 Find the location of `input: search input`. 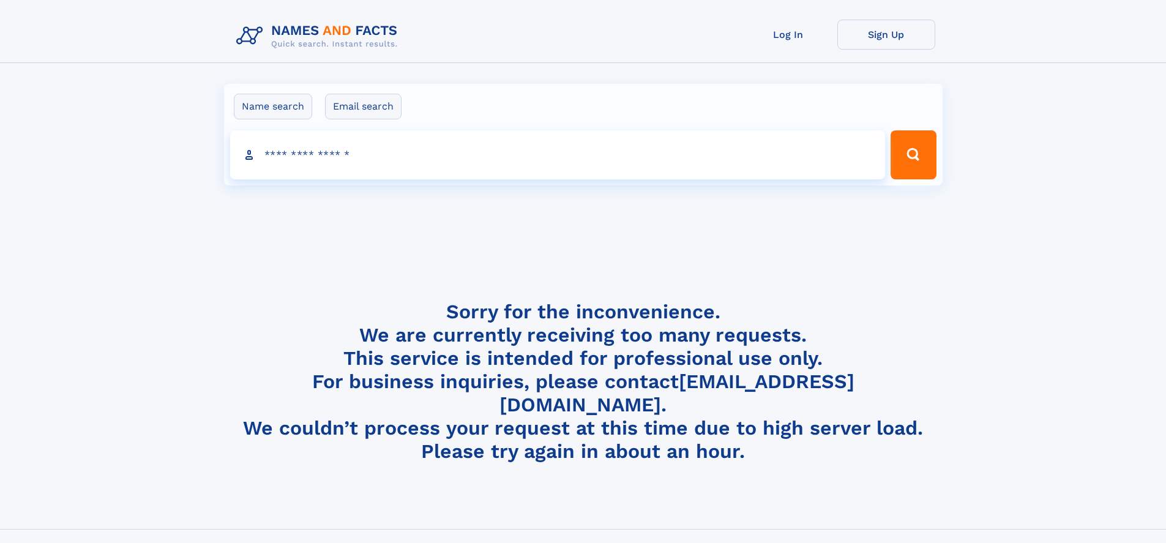

input: search input is located at coordinates (557, 155).